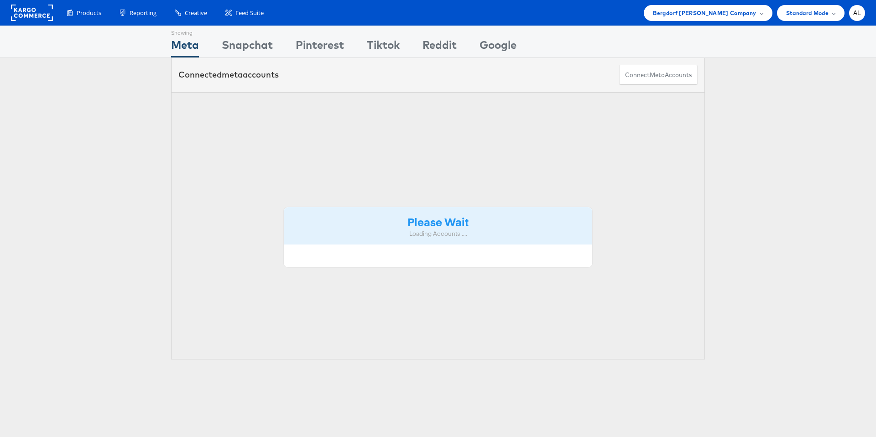 Image resolution: width=876 pixels, height=437 pixels. Describe the element at coordinates (185, 47) in the screenshot. I see `div: Meta` at that location.